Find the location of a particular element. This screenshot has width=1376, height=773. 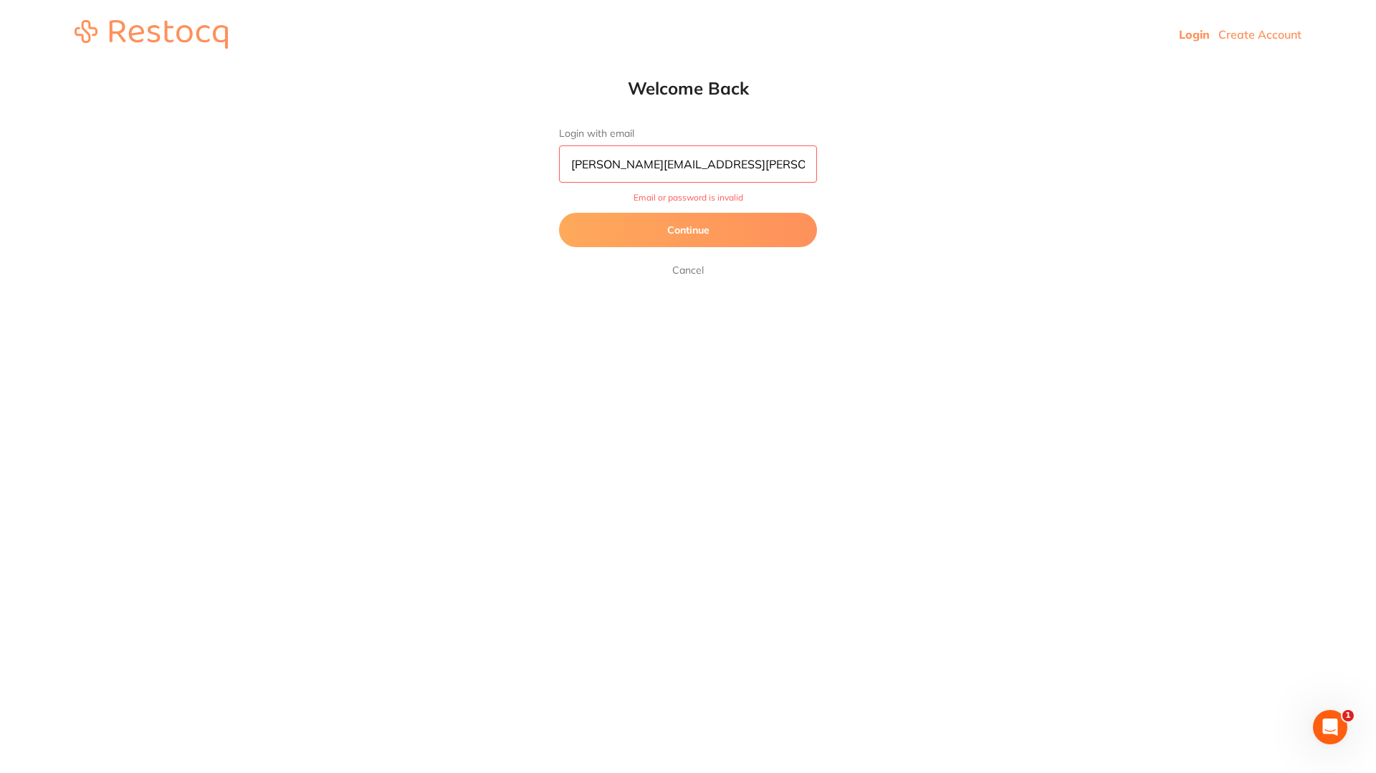

a: Cancel is located at coordinates (688, 270).